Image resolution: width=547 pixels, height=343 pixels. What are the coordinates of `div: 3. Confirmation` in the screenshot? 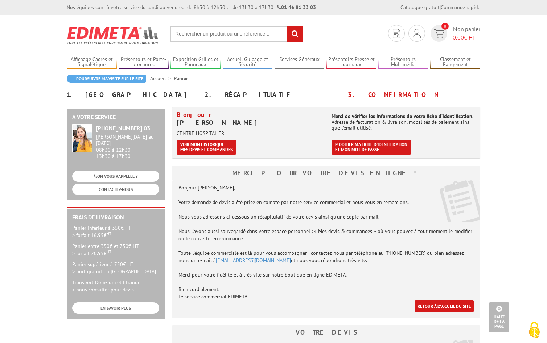 It's located at (411, 95).